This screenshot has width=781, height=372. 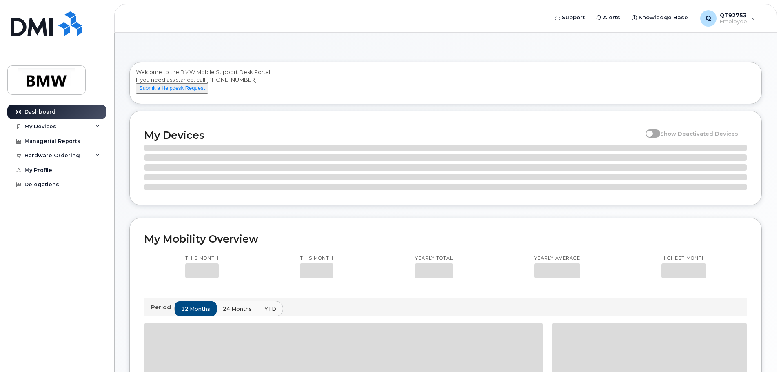 What do you see at coordinates (237, 309) in the screenshot?
I see `span: 24 months` at bounding box center [237, 309].